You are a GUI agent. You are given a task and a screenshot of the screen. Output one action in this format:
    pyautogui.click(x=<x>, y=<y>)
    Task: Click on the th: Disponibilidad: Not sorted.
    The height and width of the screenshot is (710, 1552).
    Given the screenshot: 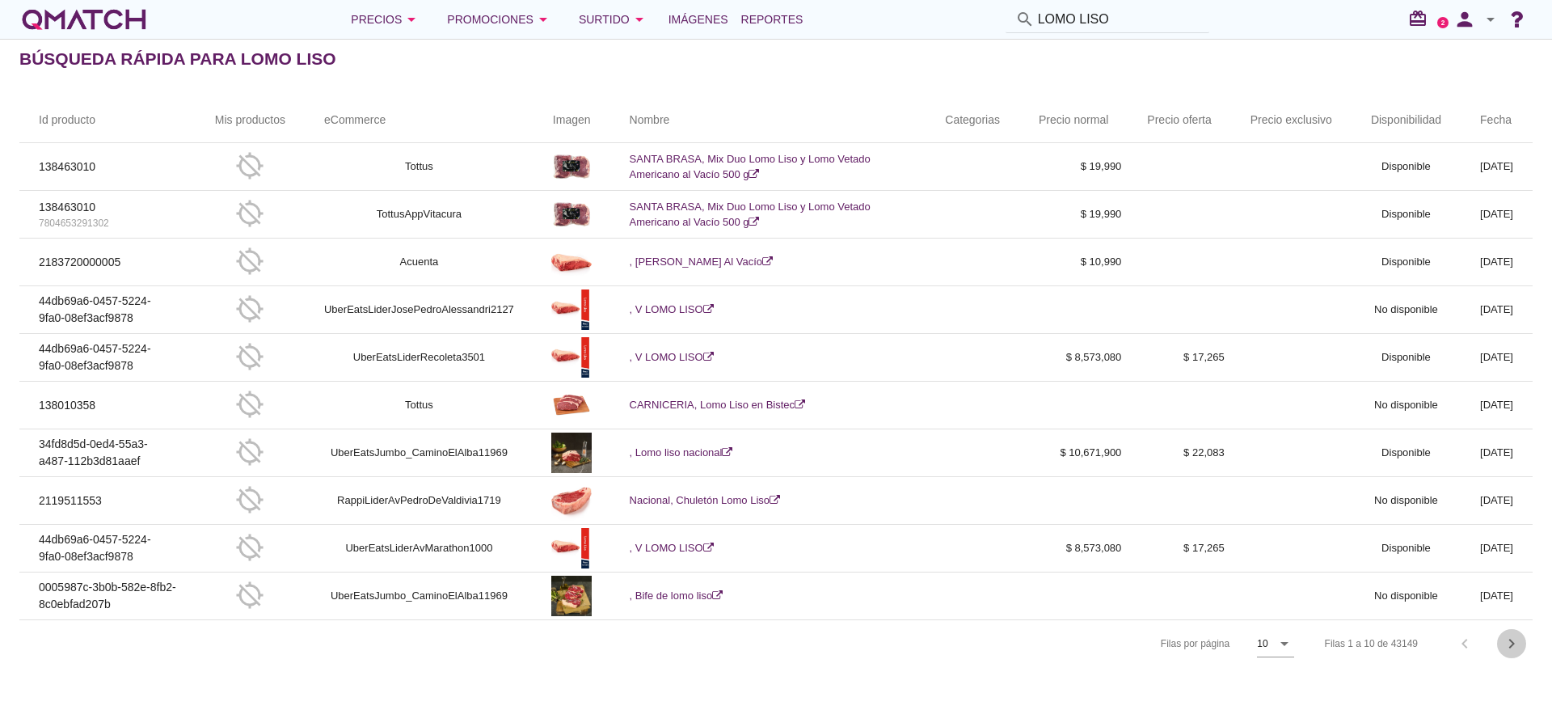 What is the action you would take?
    pyautogui.click(x=1406, y=120)
    